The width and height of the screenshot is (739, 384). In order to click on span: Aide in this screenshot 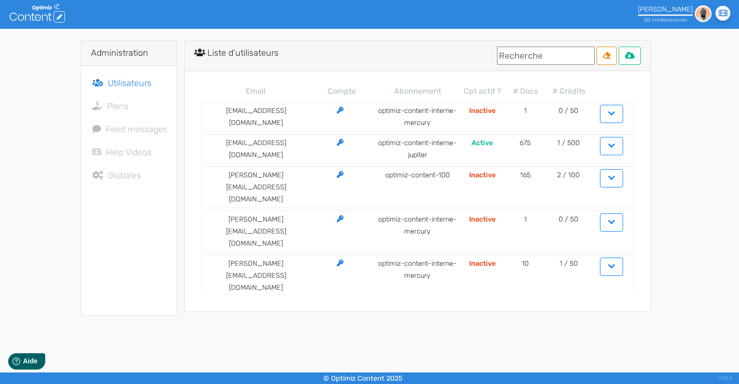, I will do `click(56, 12)`.